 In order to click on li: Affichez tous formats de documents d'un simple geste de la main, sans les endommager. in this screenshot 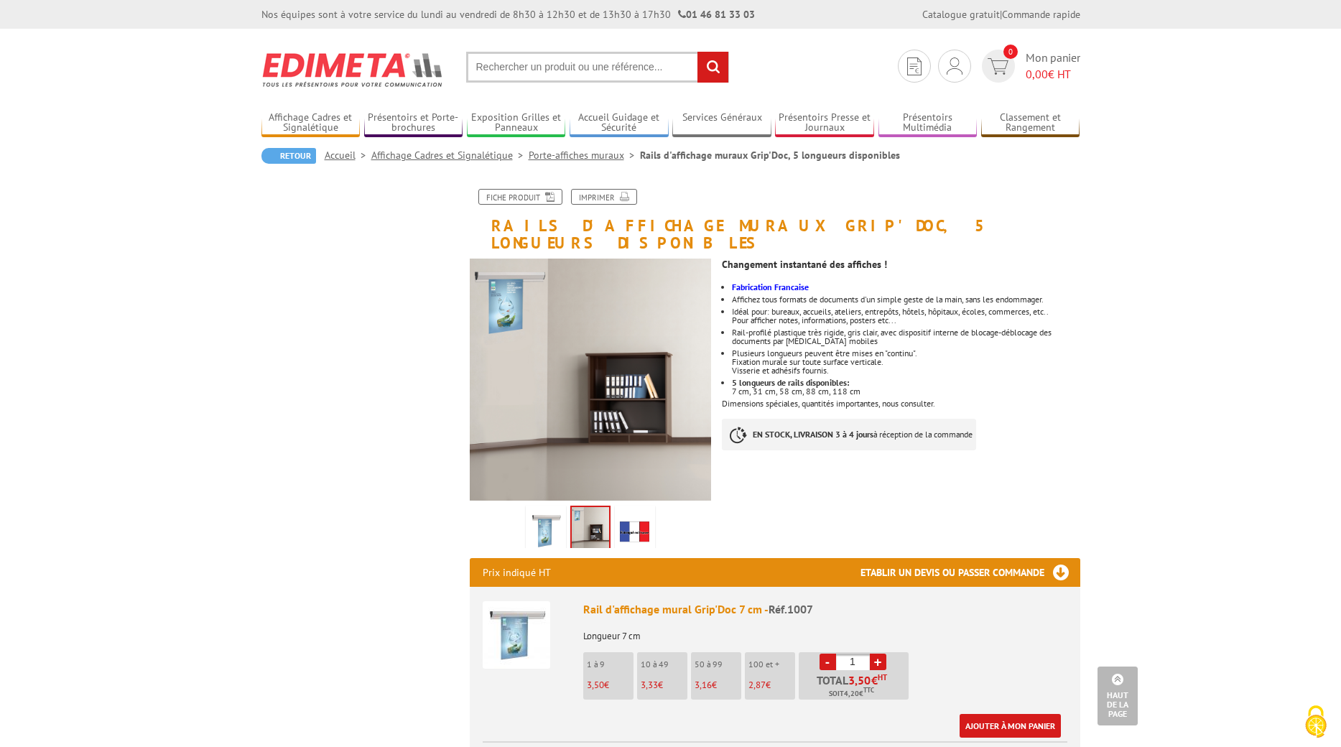, I will do `click(906, 299)`.